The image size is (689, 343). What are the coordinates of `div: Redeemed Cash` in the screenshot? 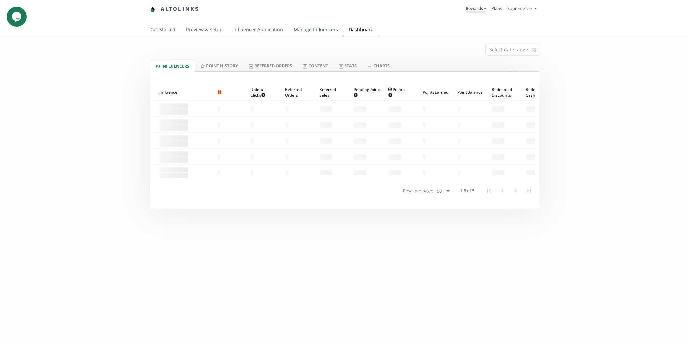 It's located at (537, 92).